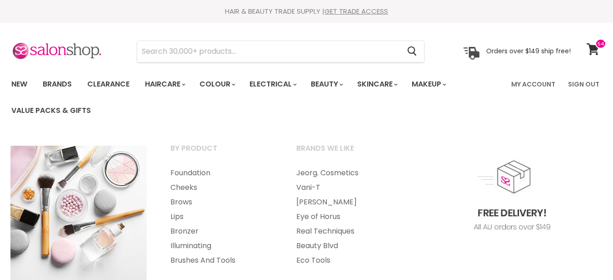 The width and height of the screenshot is (613, 280). What do you see at coordinates (221, 231) in the screenshot?
I see `a: Bronzer` at bounding box center [221, 231].